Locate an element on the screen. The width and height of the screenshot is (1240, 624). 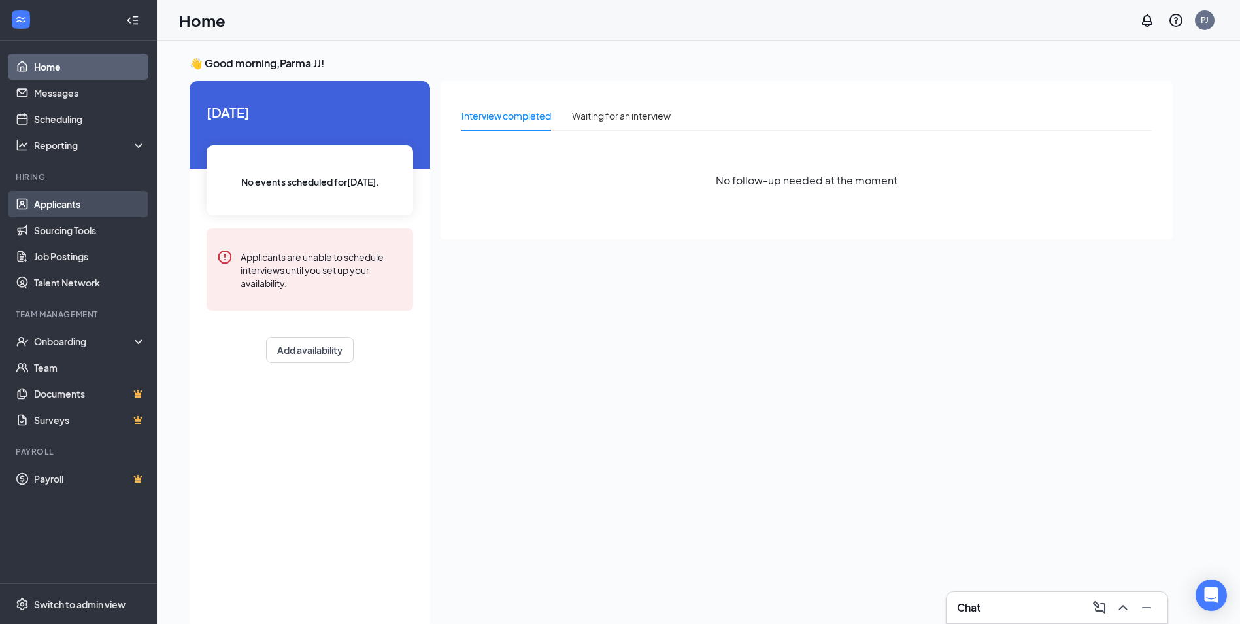
svg: Error is located at coordinates (225, 257).